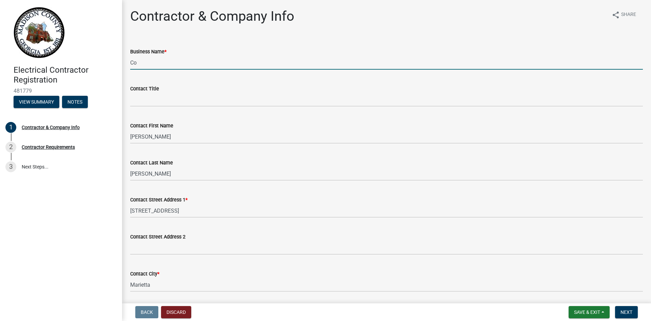 This screenshot has width=651, height=321. What do you see at coordinates (11, 167) in the screenshot?
I see `div: 3` at bounding box center [11, 167].